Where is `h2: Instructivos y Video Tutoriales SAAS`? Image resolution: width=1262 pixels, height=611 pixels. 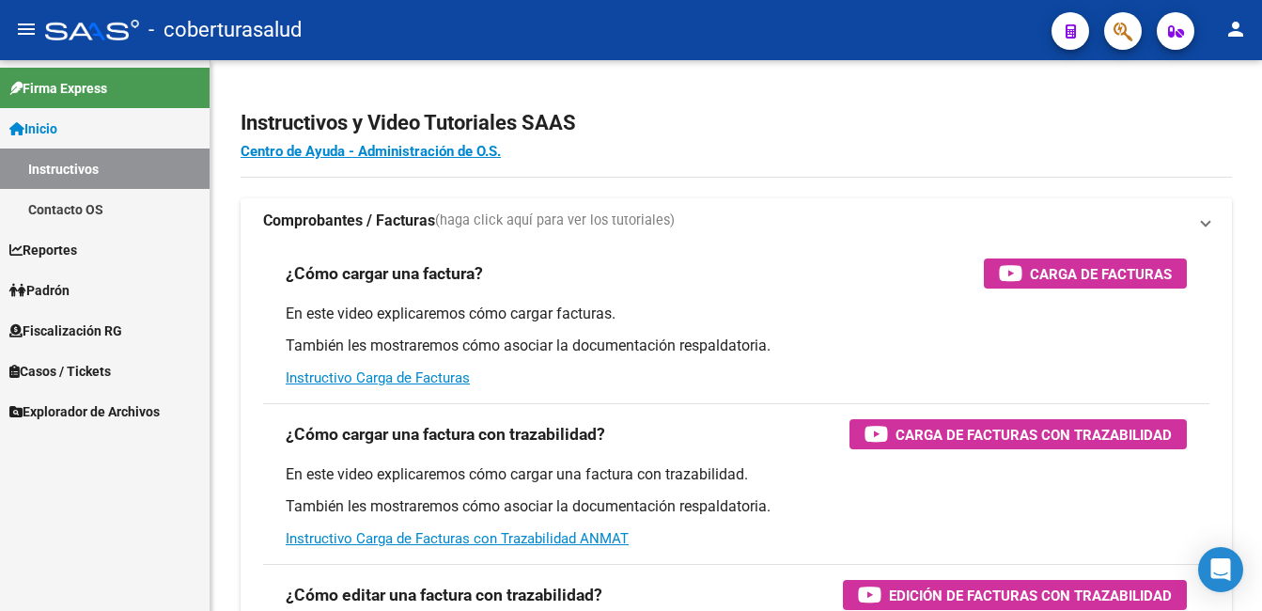
h2: Instructivos y Video Tutoriales SAAS is located at coordinates (736, 123).